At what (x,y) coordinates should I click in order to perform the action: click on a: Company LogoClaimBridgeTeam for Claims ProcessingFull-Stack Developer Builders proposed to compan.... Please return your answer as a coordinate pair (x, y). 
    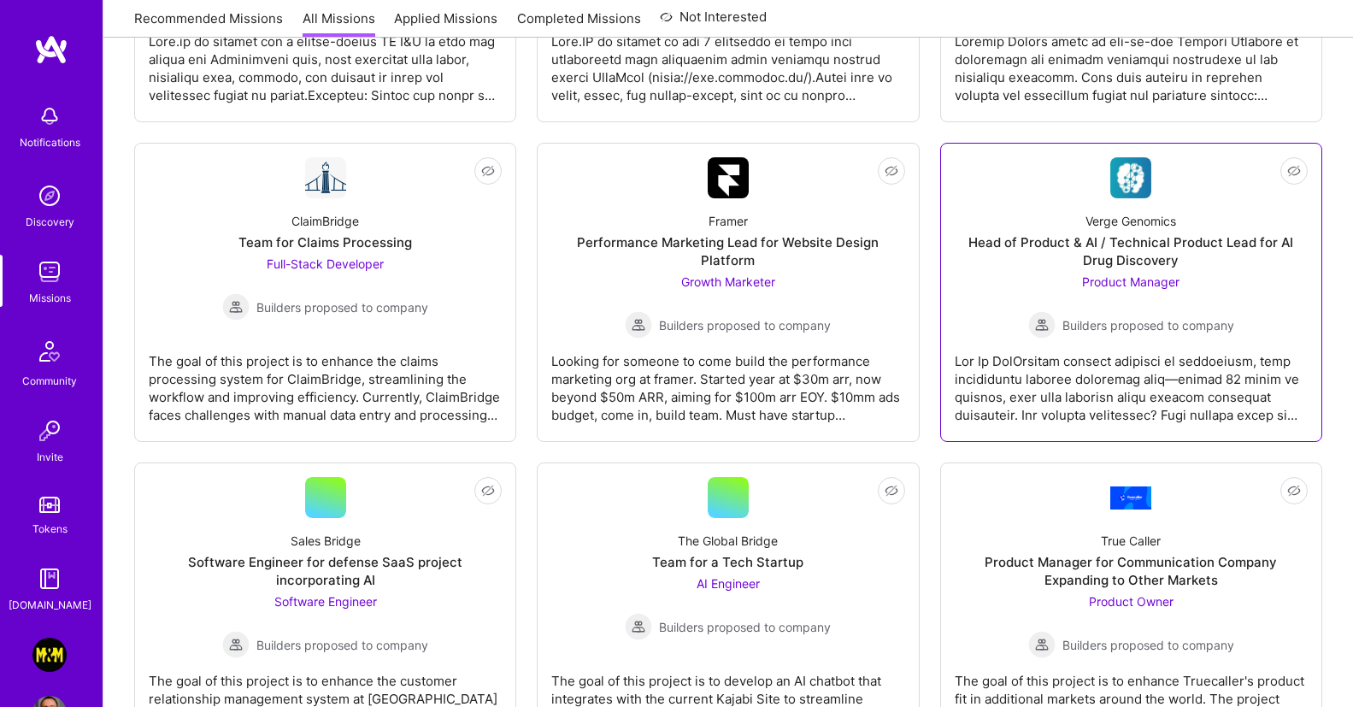
    Looking at the image, I should click on (325, 292).